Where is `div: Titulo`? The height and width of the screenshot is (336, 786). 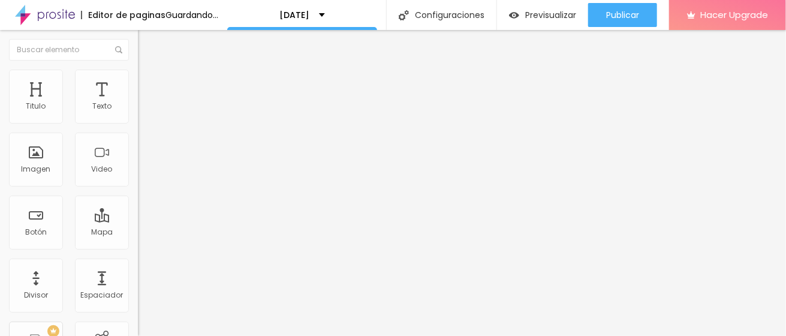 div: Titulo is located at coordinates (36, 106).